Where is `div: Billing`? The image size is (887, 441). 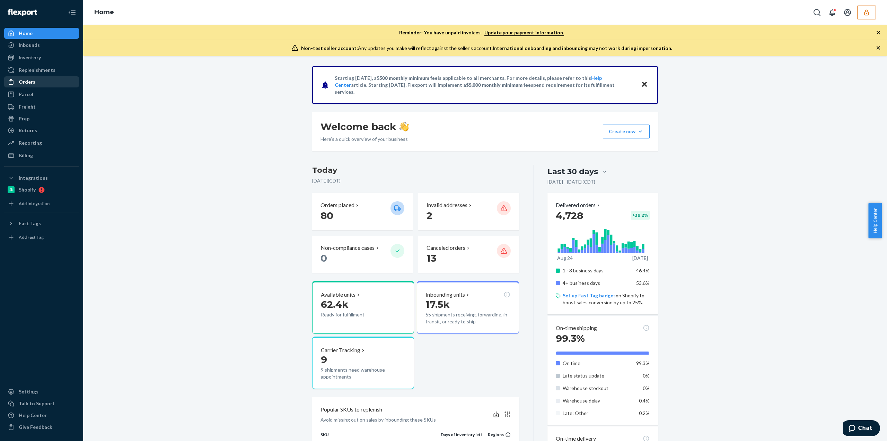
div: Billing is located at coordinates (26, 155).